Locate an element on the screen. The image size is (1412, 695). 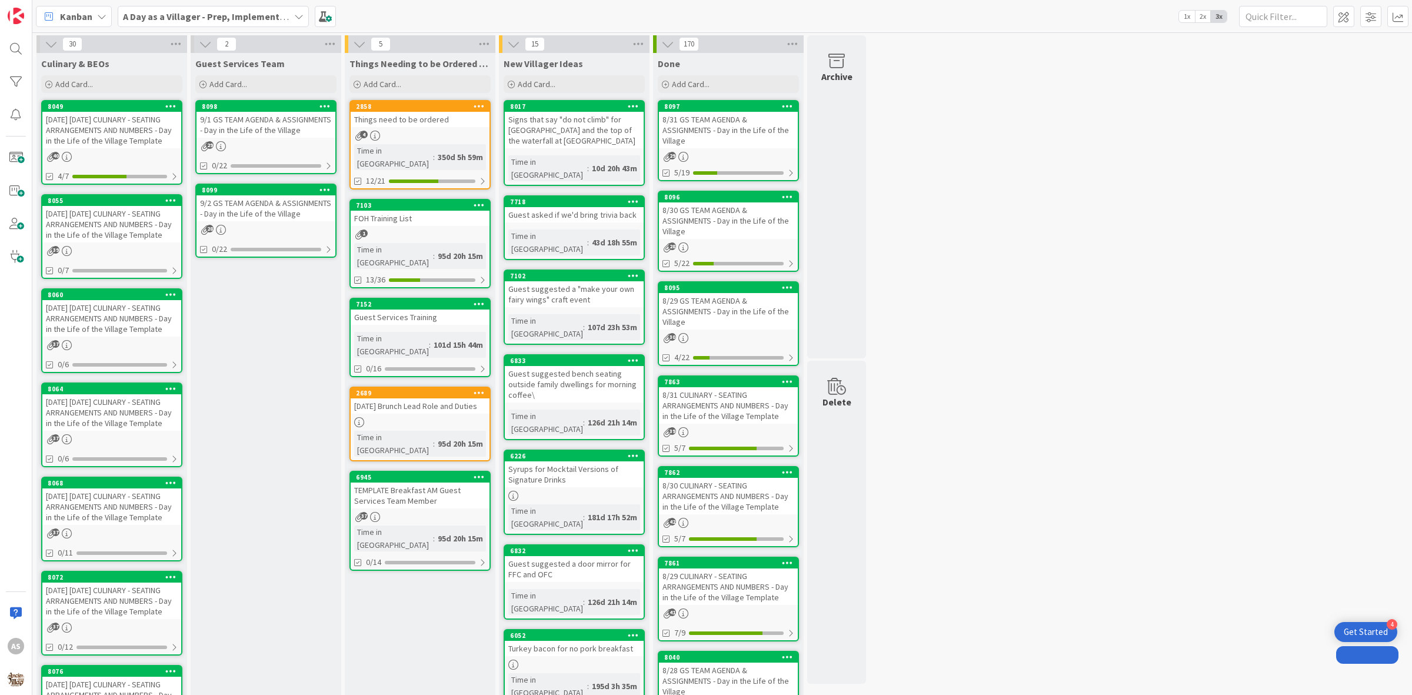
div: 107d 23h 53m is located at coordinates (612, 327).